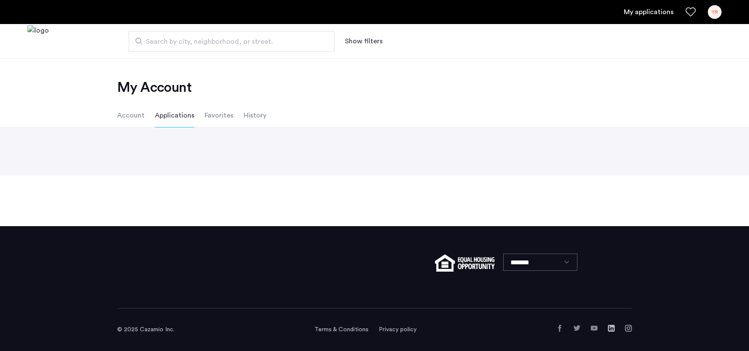 The height and width of the screenshot is (351, 749). What do you see at coordinates (594, 328) in the screenshot?
I see `a: YouTube` at bounding box center [594, 328].